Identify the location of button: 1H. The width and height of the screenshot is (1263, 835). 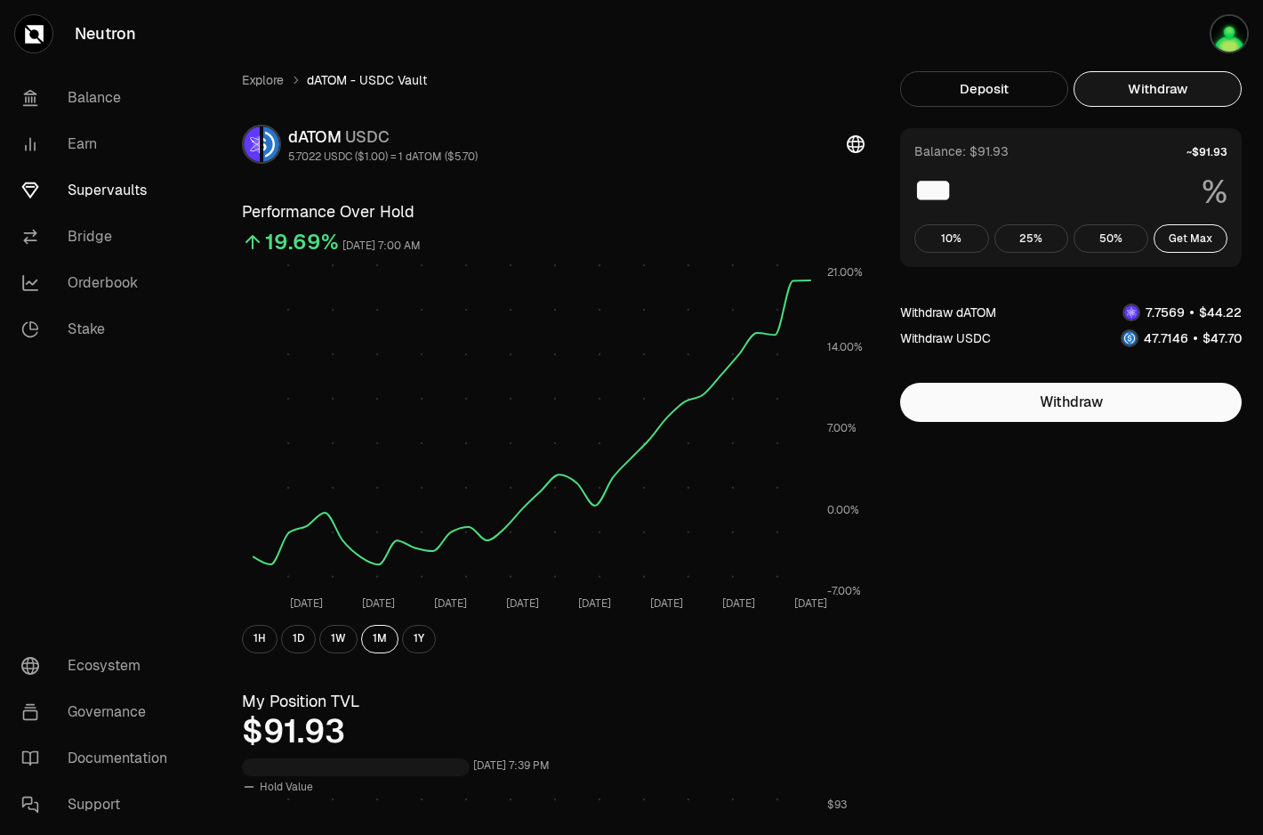
(260, 639).